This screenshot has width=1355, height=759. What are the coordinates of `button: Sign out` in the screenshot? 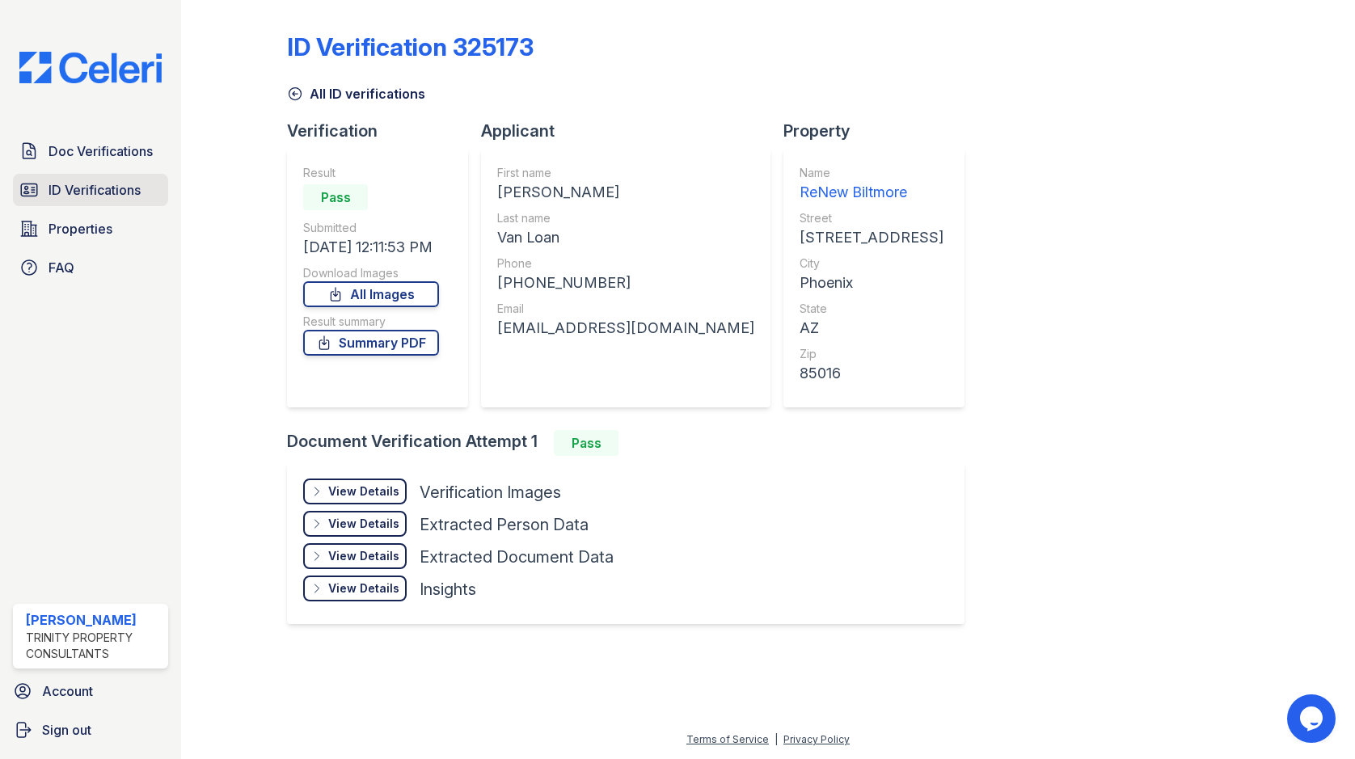 It's located at (91, 730).